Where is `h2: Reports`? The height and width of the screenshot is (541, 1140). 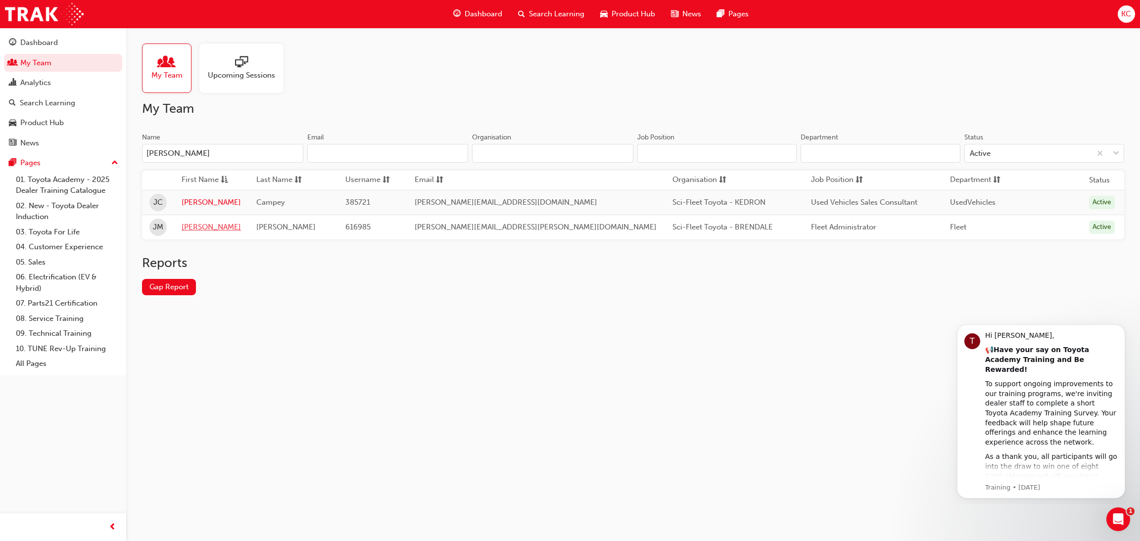 h2: Reports is located at coordinates (633, 263).